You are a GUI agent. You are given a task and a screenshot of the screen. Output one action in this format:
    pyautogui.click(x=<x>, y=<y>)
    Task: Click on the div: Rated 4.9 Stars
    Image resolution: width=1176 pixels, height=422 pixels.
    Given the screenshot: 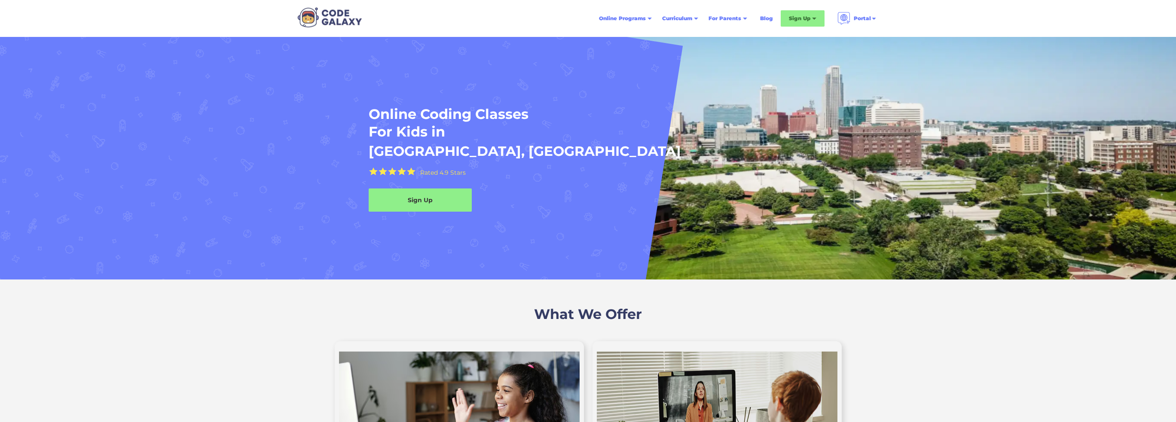 What is the action you would take?
    pyautogui.click(x=443, y=173)
    